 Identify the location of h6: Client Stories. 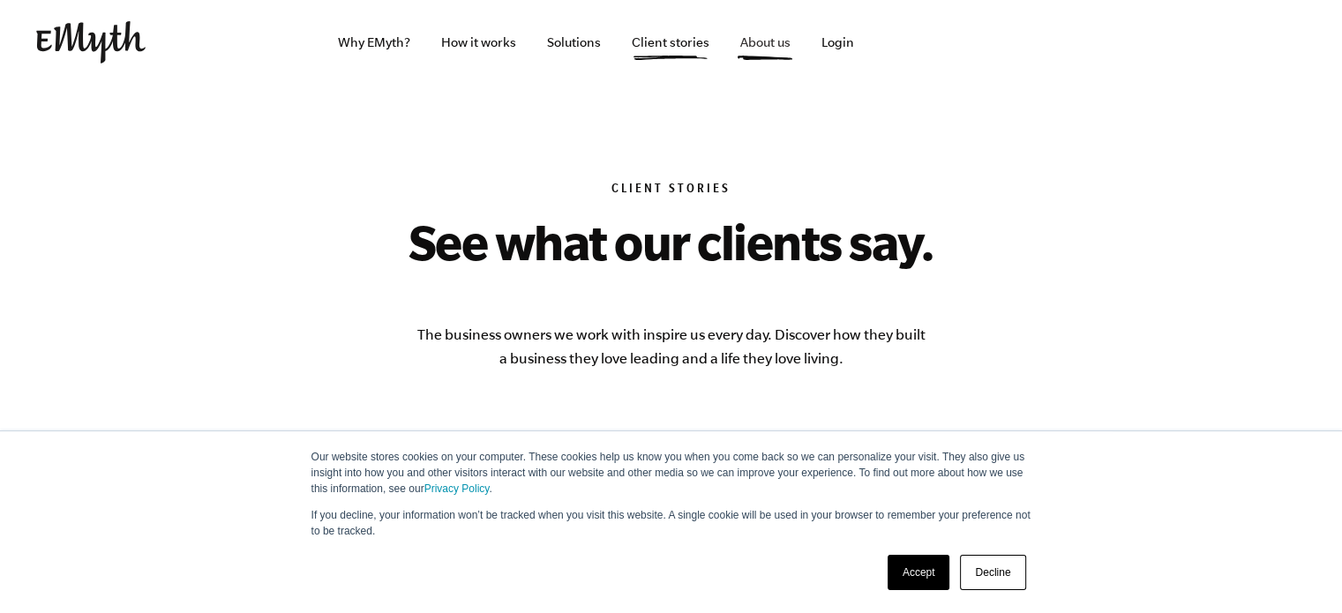
(671, 191).